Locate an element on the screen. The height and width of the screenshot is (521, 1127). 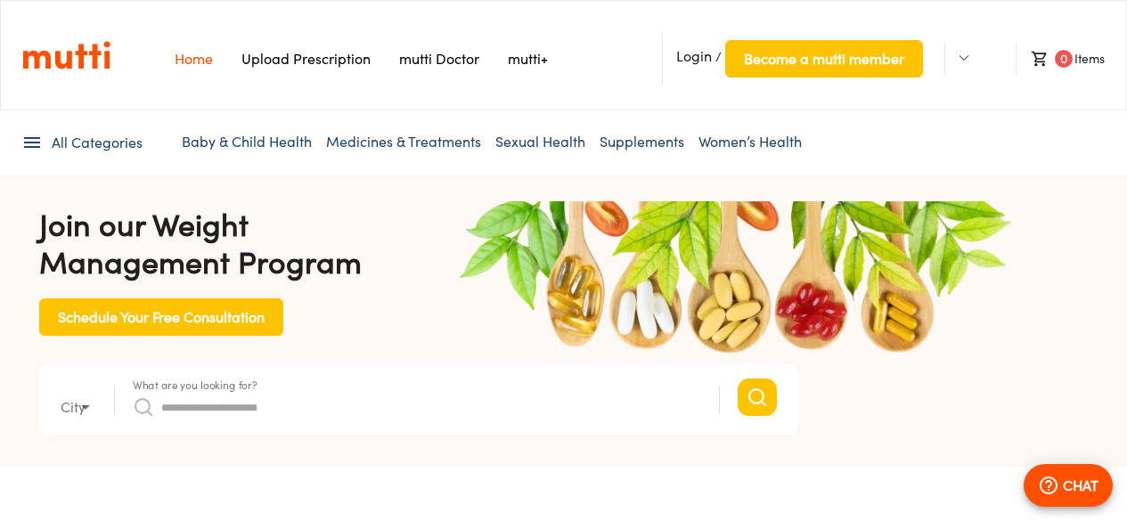
span: Schedule Your Free Consultation is located at coordinates (161, 317).